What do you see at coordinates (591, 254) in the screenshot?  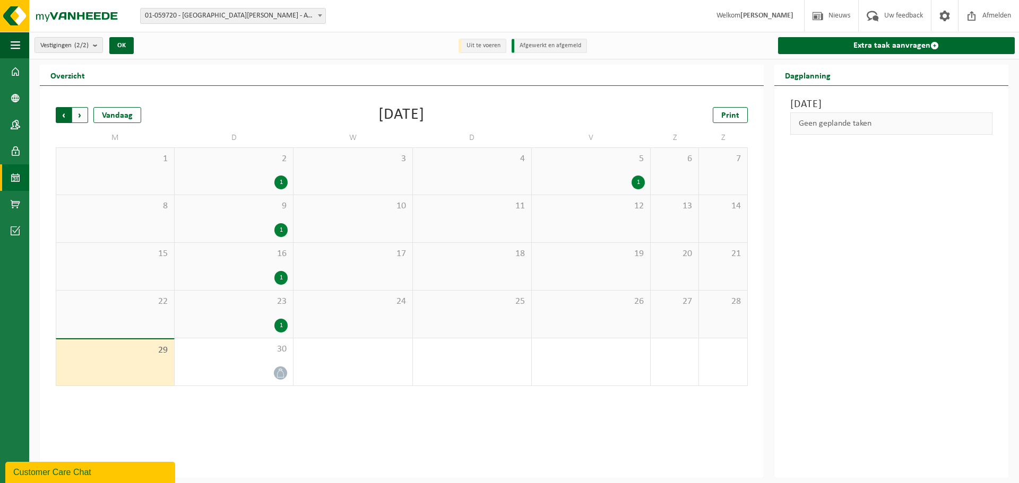 I see `span: 19` at bounding box center [591, 254].